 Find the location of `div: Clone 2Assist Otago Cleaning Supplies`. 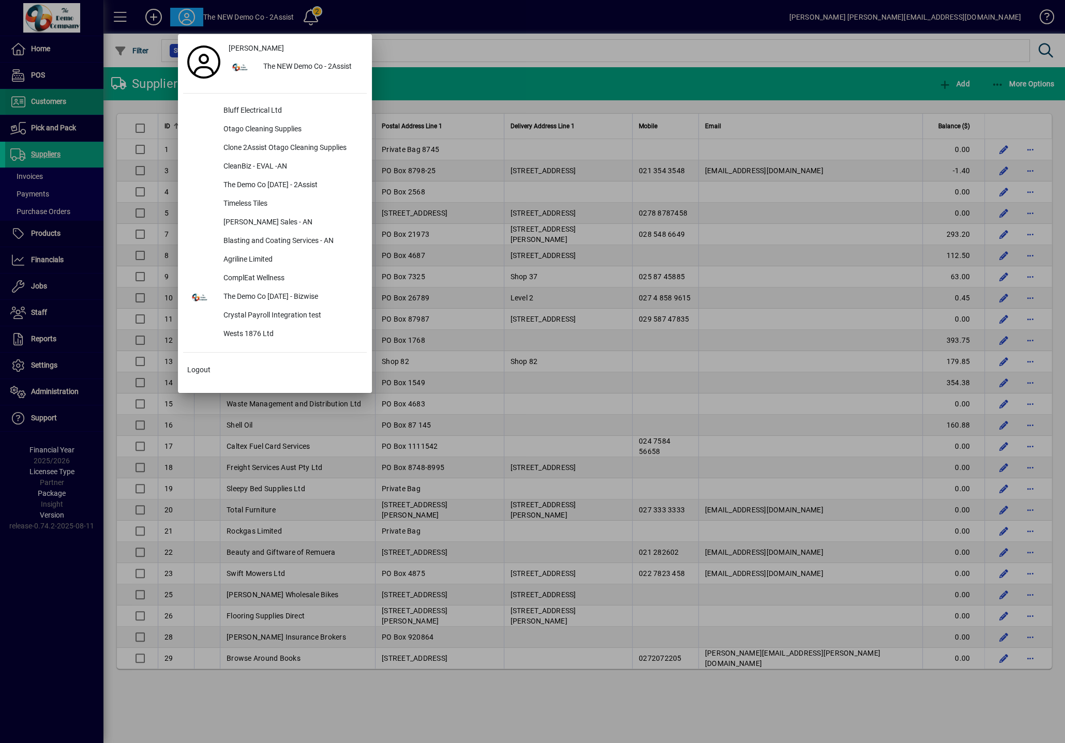

div: Clone 2Assist Otago Cleaning Supplies is located at coordinates (291, 148).